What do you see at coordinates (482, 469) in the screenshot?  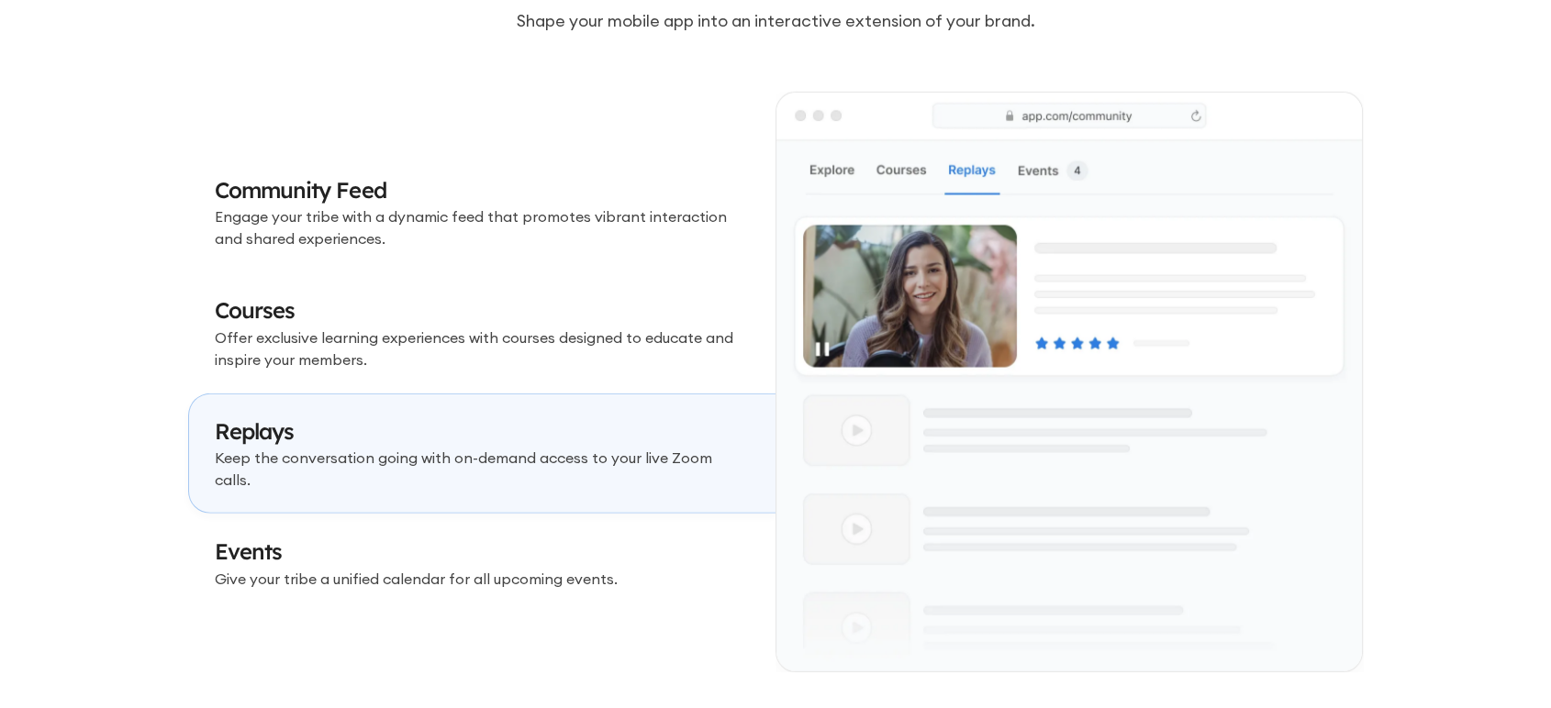 I see `p: Keep the conversation going with on-demand access to your live Zoom calls.` at bounding box center [482, 469].